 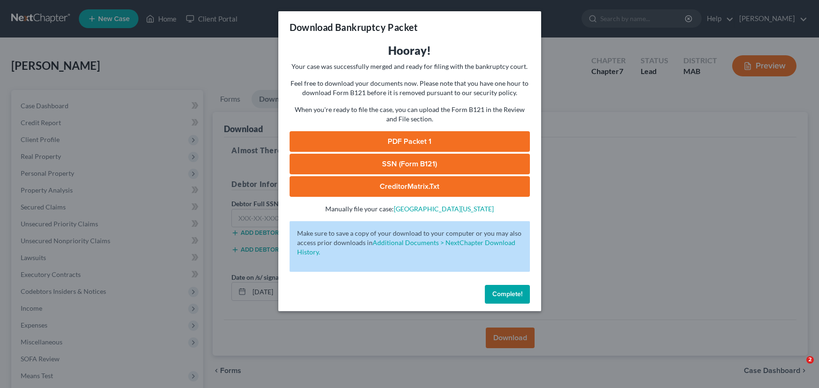 I want to click on h3: Hooray!, so click(x=410, y=51).